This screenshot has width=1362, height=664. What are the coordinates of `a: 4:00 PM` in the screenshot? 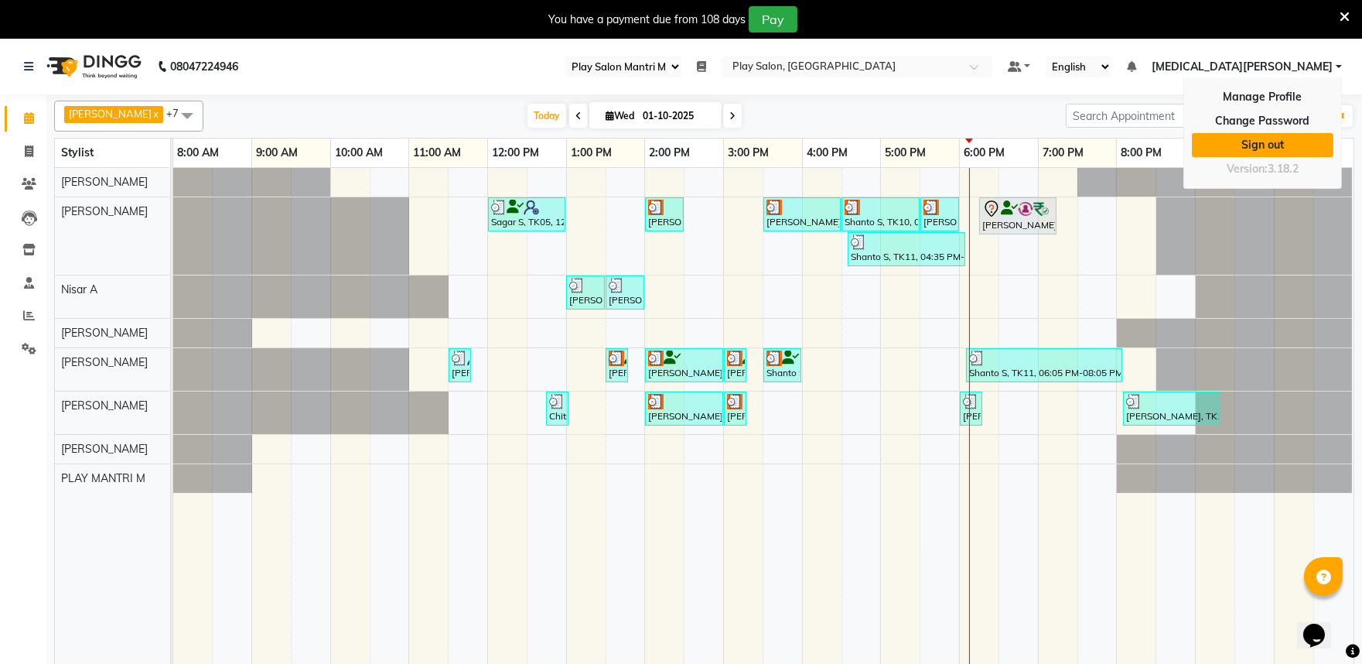 It's located at (827, 152).